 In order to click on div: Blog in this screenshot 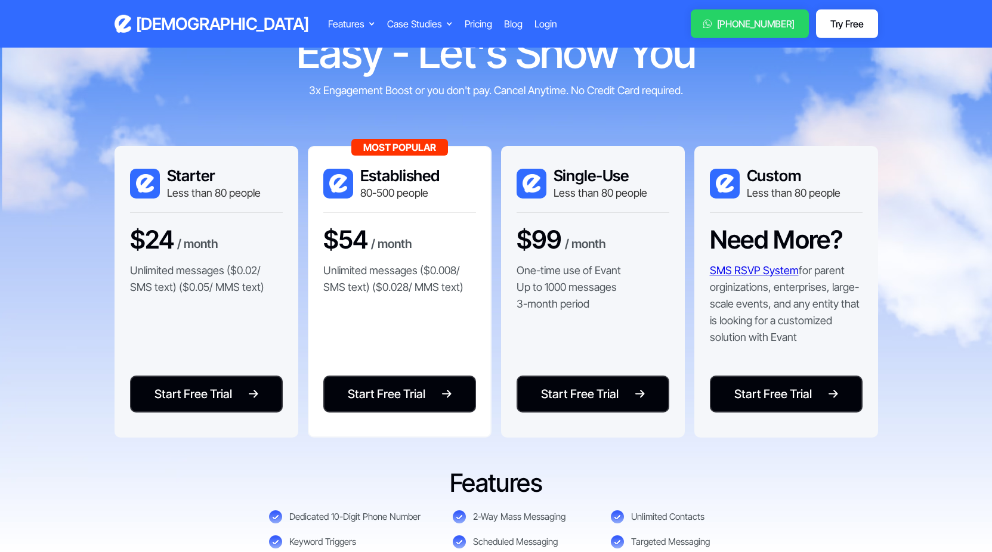, I will do `click(513, 24)`.